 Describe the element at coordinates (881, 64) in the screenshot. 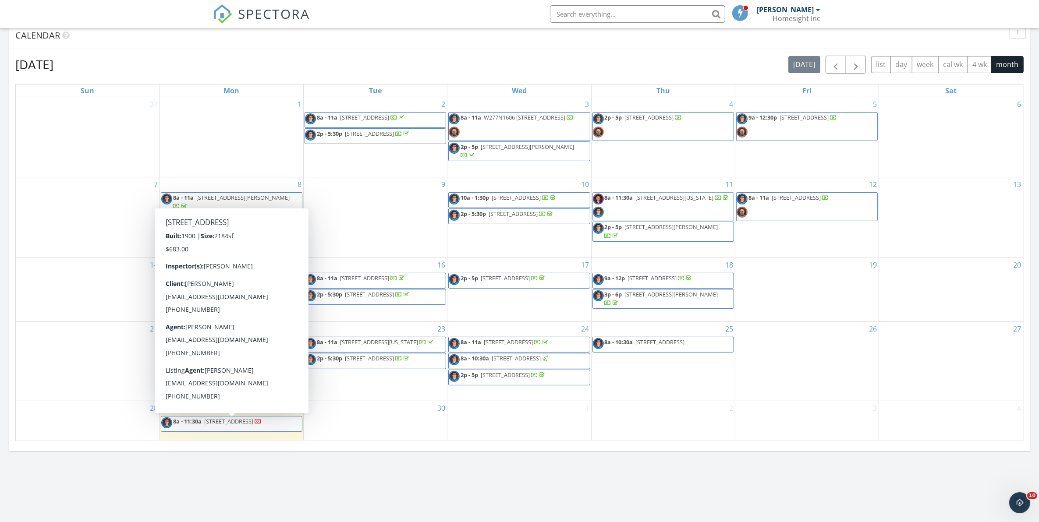

I see `button: list` at that location.